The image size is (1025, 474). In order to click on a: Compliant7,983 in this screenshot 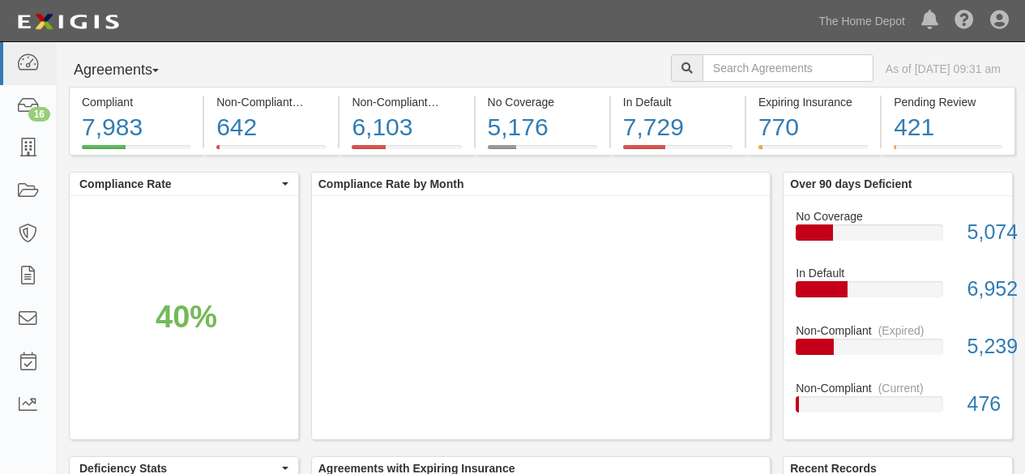, I will do `click(135, 152)`.